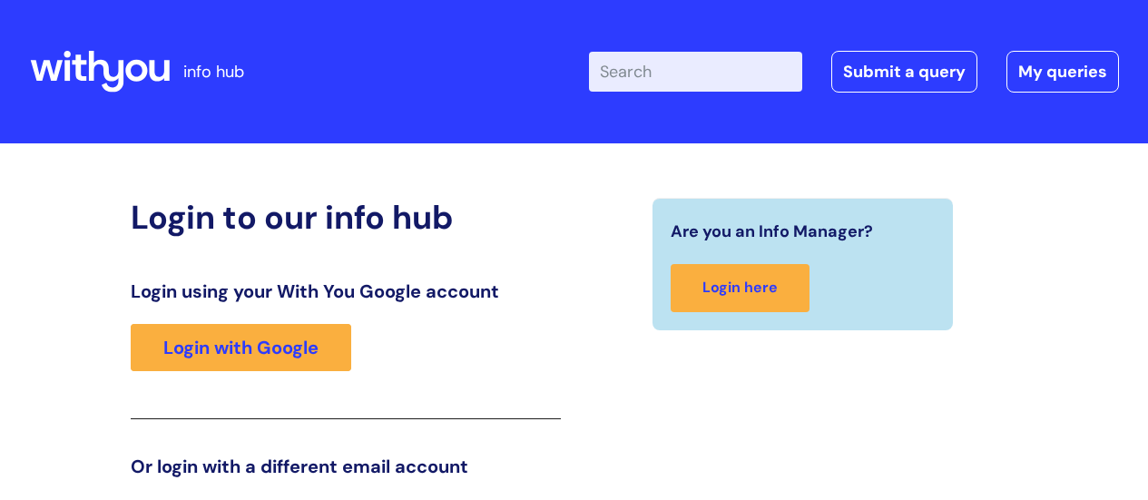 This screenshot has height=500, width=1148. I want to click on h3: Or login with a different email account, so click(346, 467).